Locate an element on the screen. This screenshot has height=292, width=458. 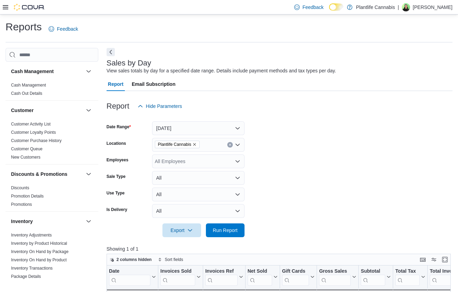
span: Sort fields is located at coordinates (174, 260).